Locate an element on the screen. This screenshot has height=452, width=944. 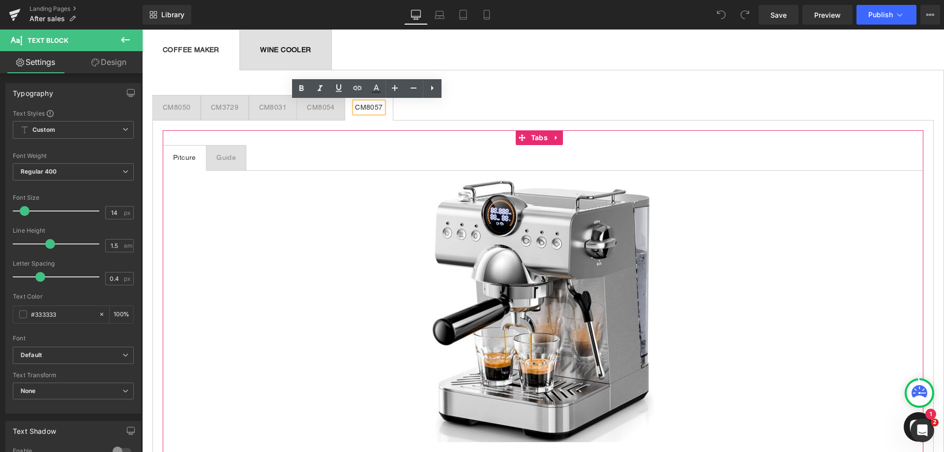
strong: COFFEE MAKER is located at coordinates (49, 20).